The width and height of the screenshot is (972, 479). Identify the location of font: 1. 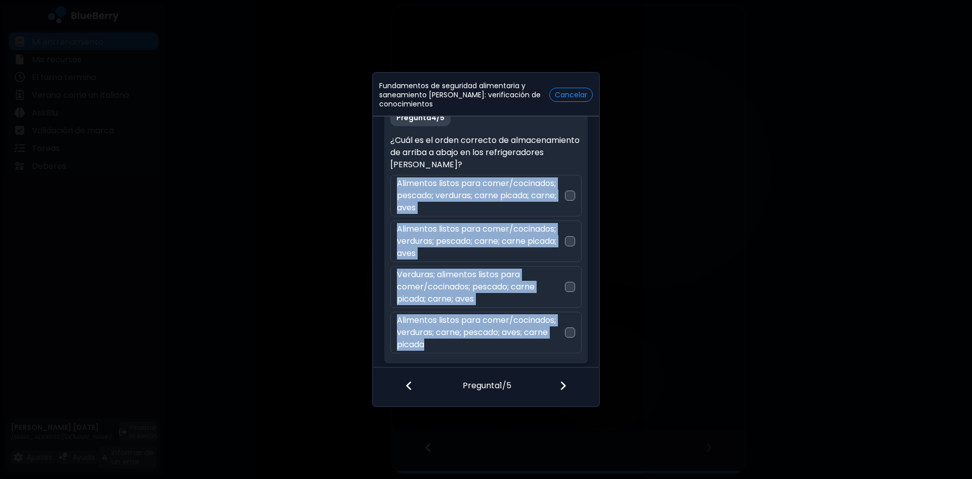
(501, 385).